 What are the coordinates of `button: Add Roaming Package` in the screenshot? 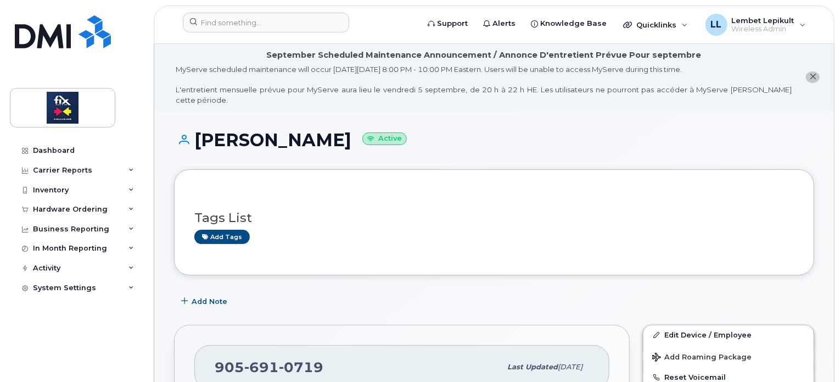 It's located at (728, 356).